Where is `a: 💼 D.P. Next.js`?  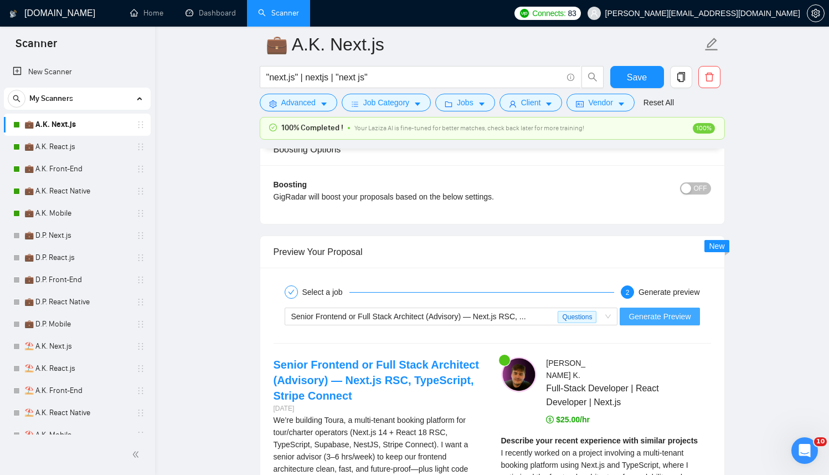 a: 💼 D.P. Next.js is located at coordinates (77, 235).